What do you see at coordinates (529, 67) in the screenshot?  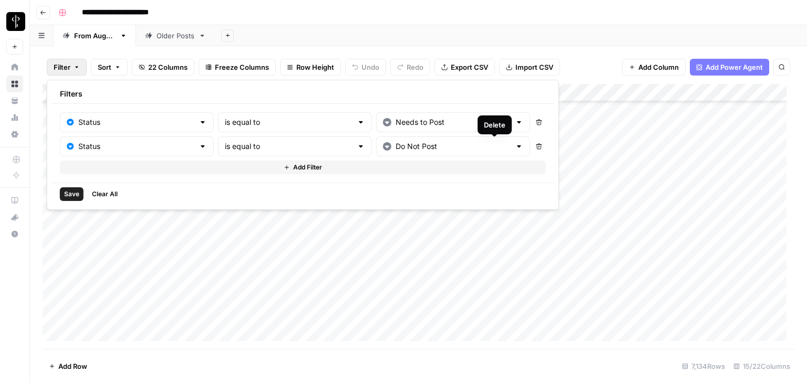 I see `button: Import CSV` at bounding box center [529, 67].